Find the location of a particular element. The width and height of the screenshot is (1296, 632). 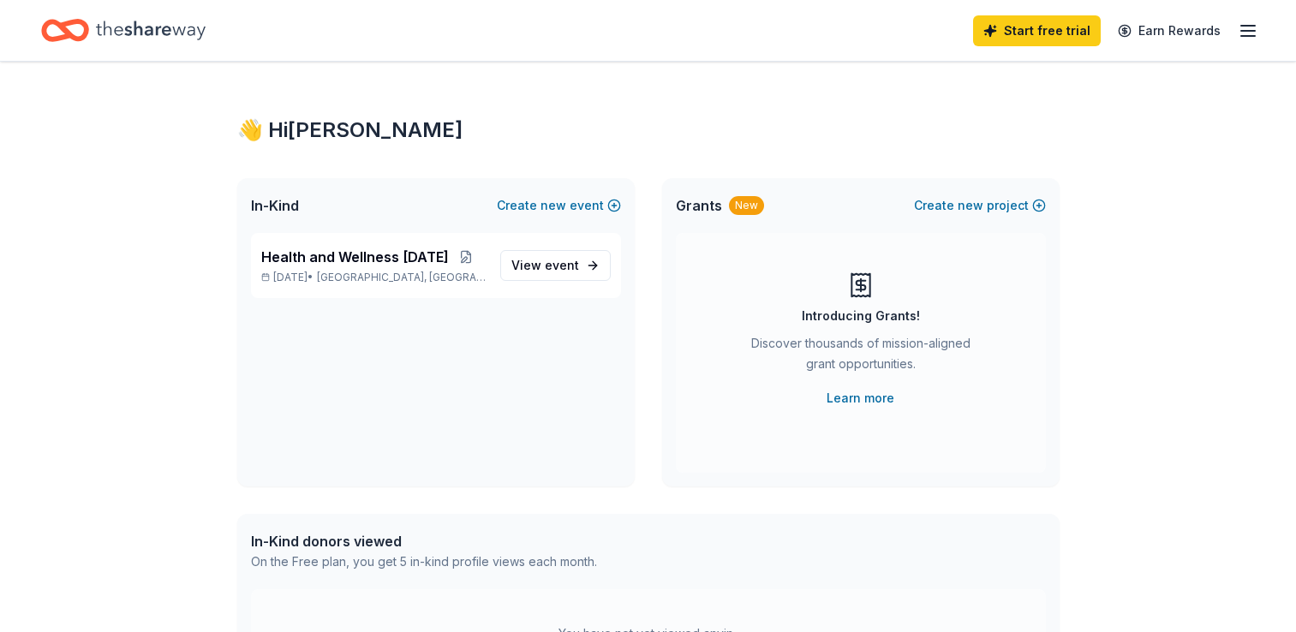

a: Home is located at coordinates (123, 30).